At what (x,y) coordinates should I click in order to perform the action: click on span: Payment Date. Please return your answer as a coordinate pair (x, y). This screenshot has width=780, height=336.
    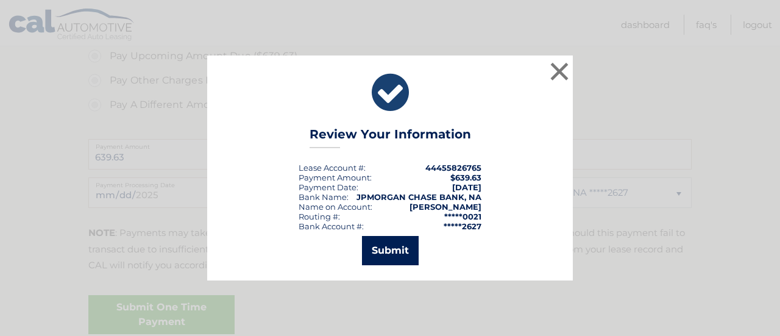
    Looking at the image, I should click on (327, 187).